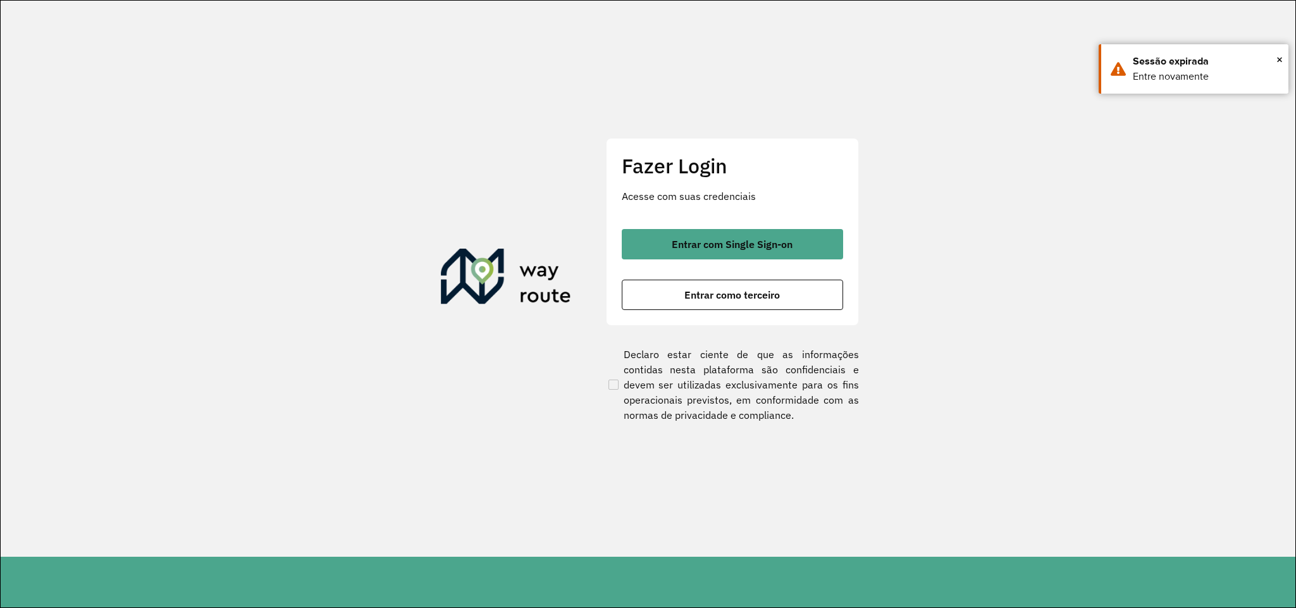  Describe the element at coordinates (506, 279) in the screenshot. I see `img: Roteirizador AmbevTech` at that location.